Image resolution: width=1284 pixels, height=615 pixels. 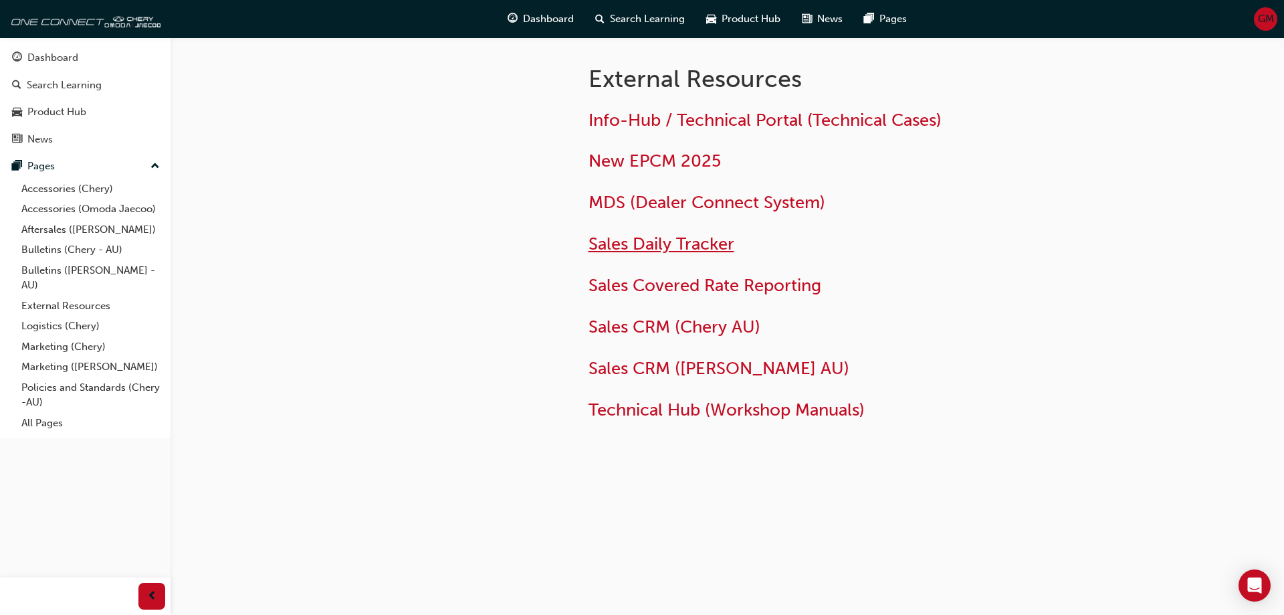 I want to click on button: DashboardSearch LearningProduct HubNews, so click(x=85, y=98).